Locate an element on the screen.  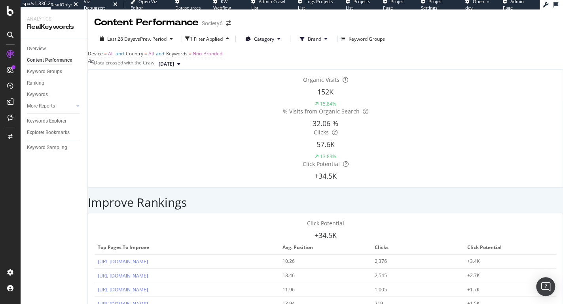
div: +3.4K is located at coordinates (506, 262).